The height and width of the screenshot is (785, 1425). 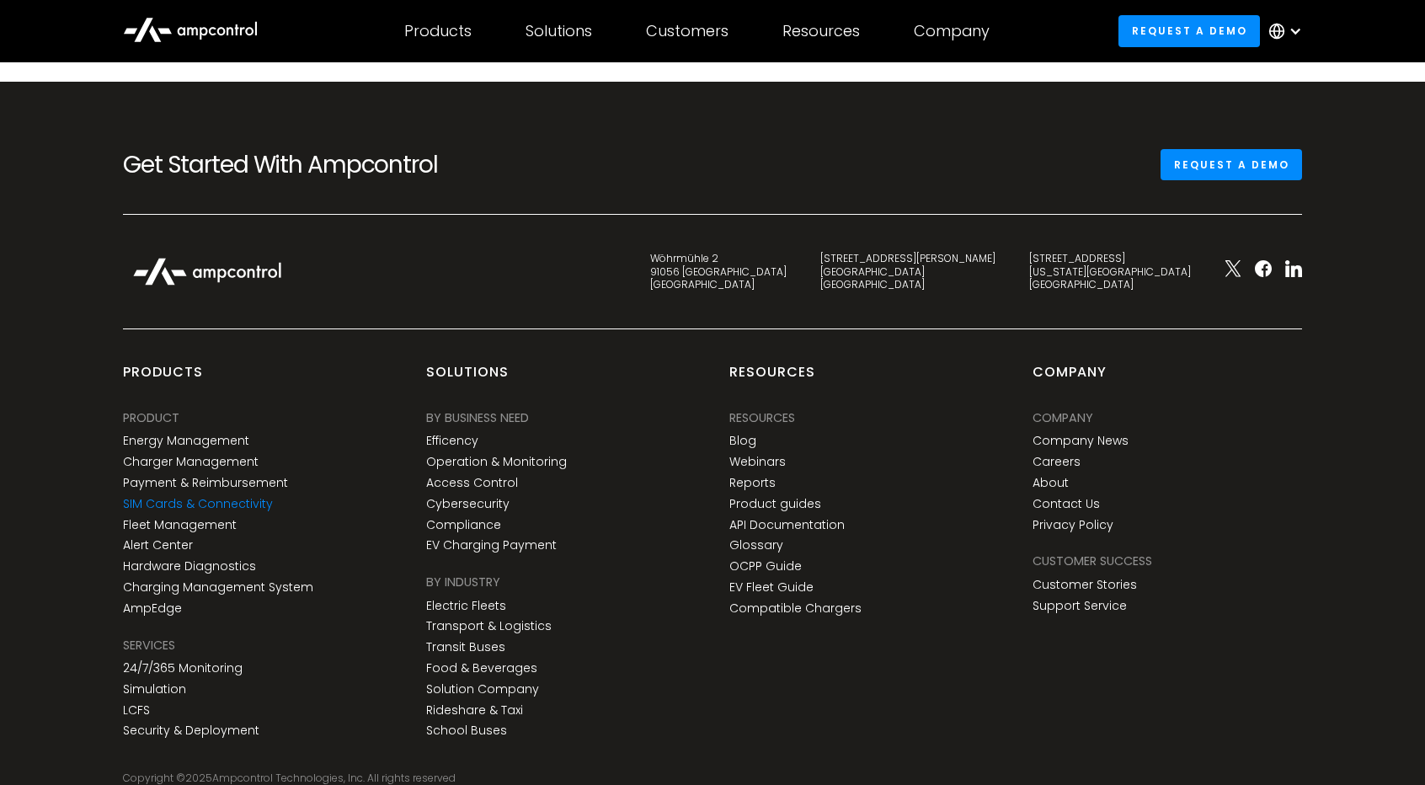 What do you see at coordinates (154, 689) in the screenshot?
I see `a: Simulation` at bounding box center [154, 689].